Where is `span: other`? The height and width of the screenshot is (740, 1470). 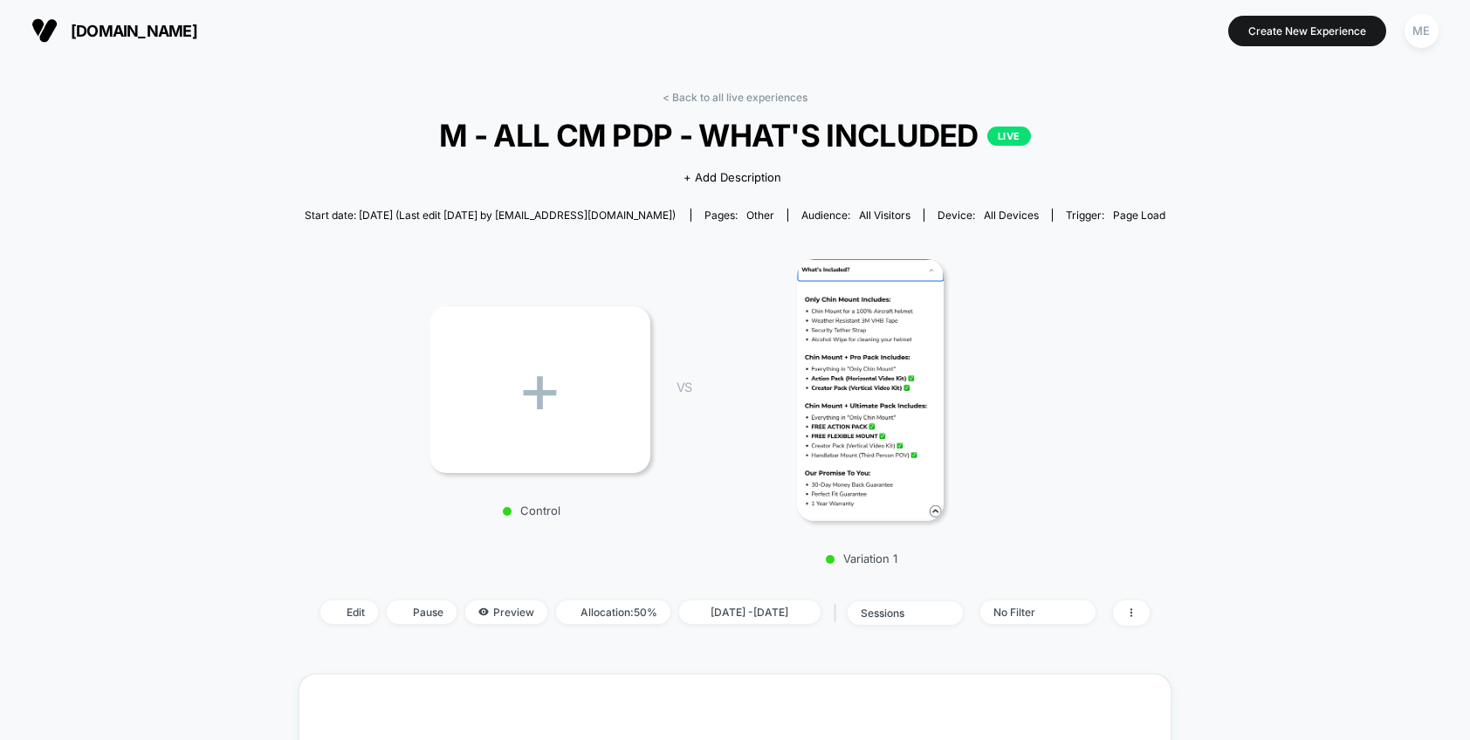
span: other is located at coordinates (760, 215).